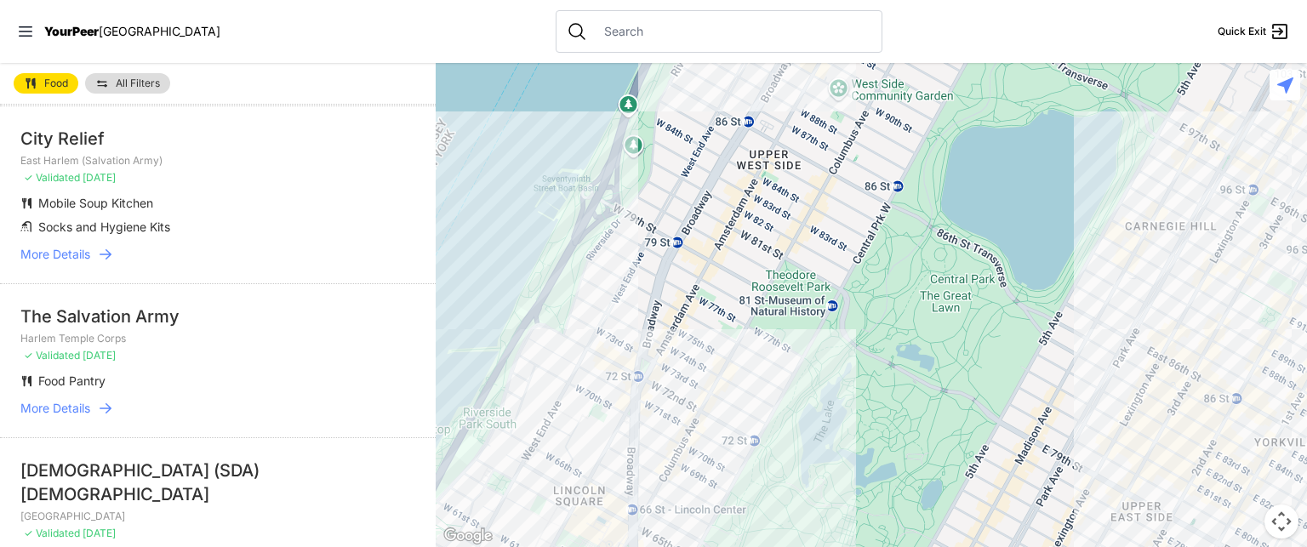 The image size is (1307, 547). What do you see at coordinates (128, 83) in the screenshot?
I see `a: All Filters` at bounding box center [128, 83].